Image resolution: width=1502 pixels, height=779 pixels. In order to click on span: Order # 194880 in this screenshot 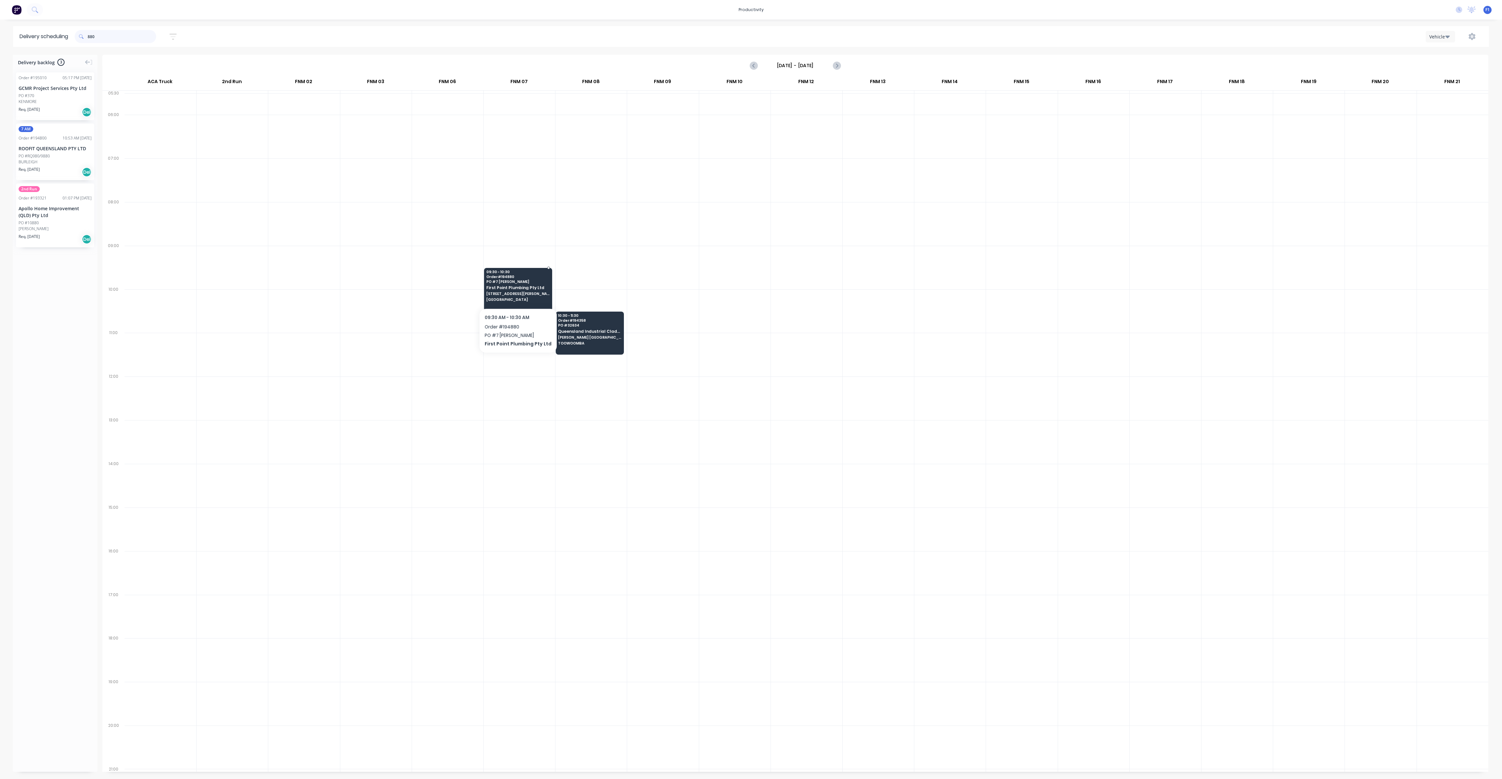, I will do `click(518, 277)`.